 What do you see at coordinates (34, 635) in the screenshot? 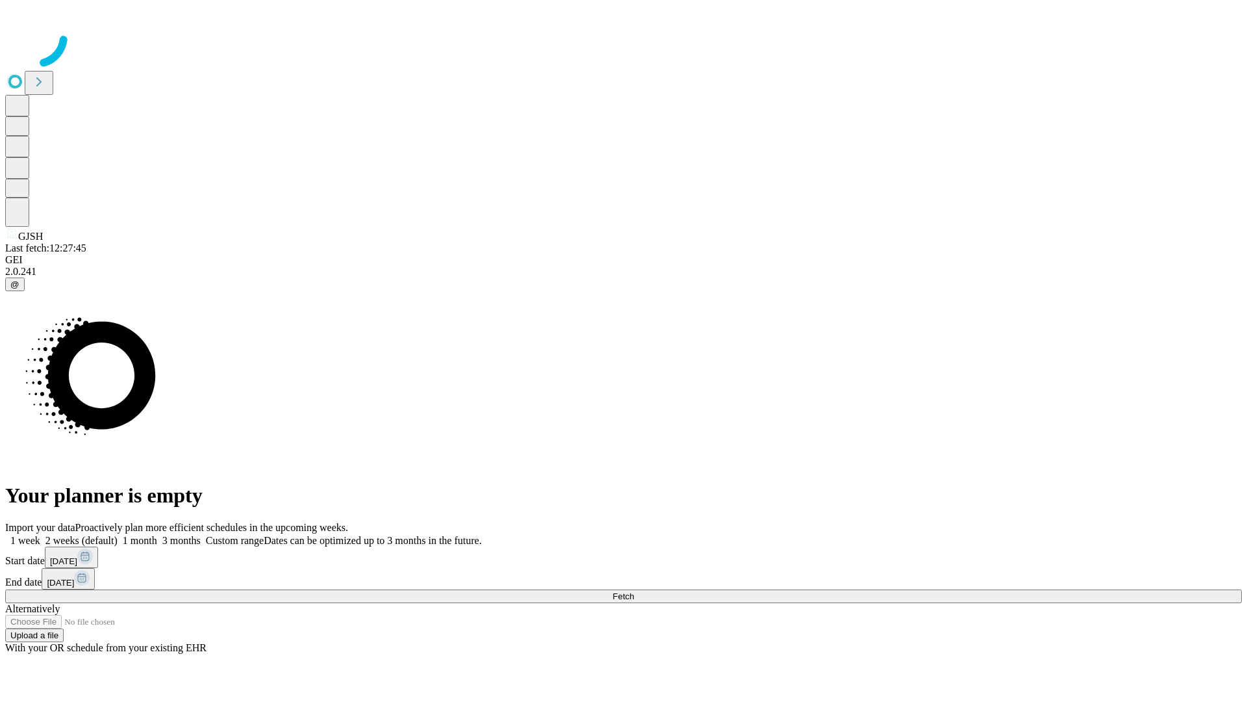
I see `button: Upload a file` at bounding box center [34, 635].